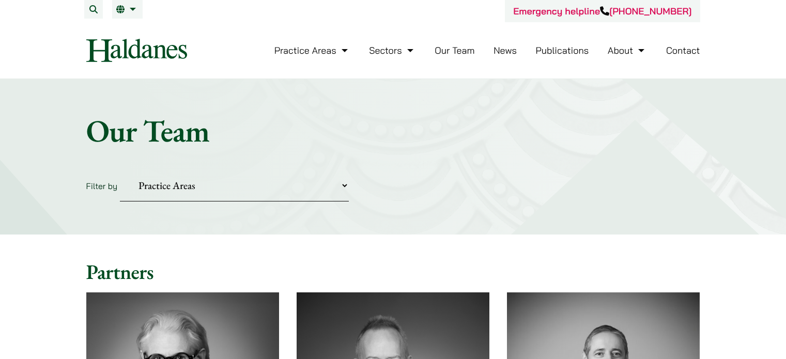 The height and width of the screenshot is (359, 786). What do you see at coordinates (683, 50) in the screenshot?
I see `a: Contact` at bounding box center [683, 50].